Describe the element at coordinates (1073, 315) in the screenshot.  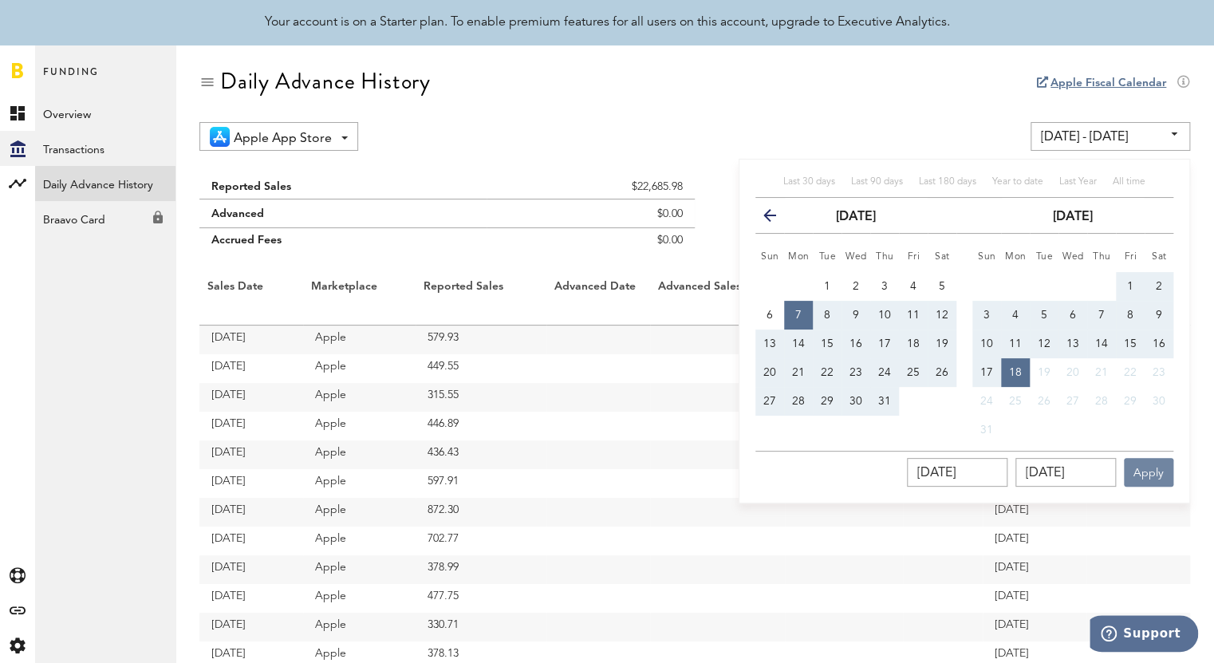
I see `span: 6` at that location.